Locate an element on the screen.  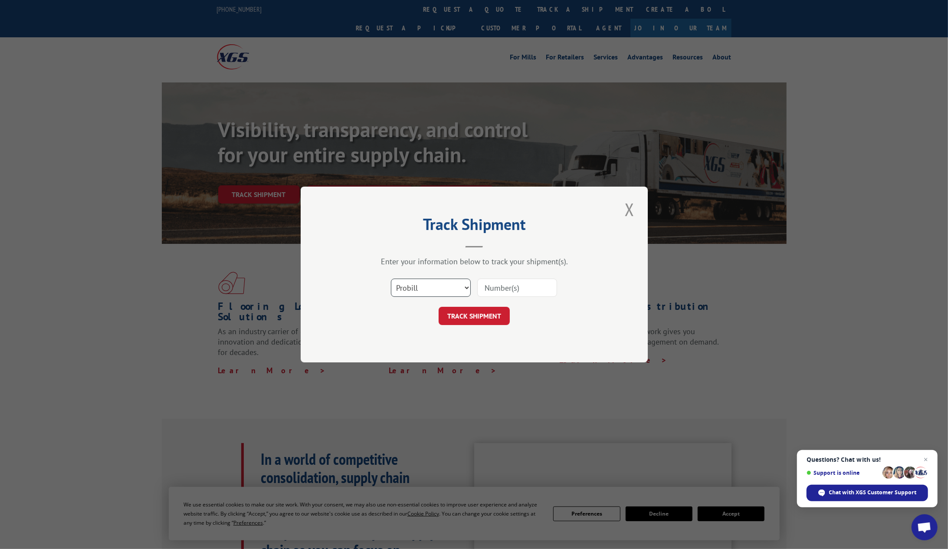
span: Support is online is located at coordinates (843, 473).